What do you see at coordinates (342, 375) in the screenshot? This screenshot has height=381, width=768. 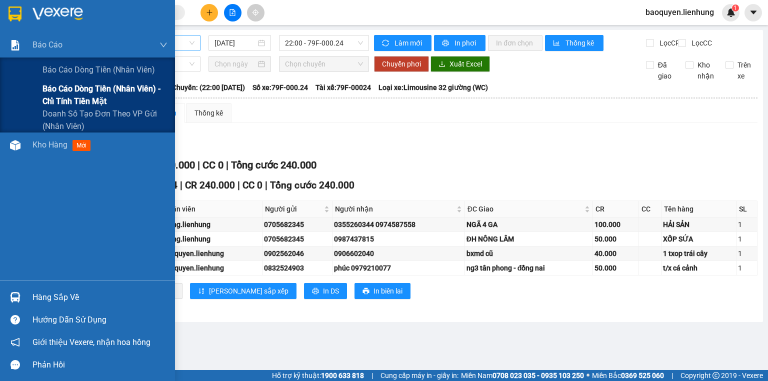 I see `strong: 1900 633 818` at bounding box center [342, 375].